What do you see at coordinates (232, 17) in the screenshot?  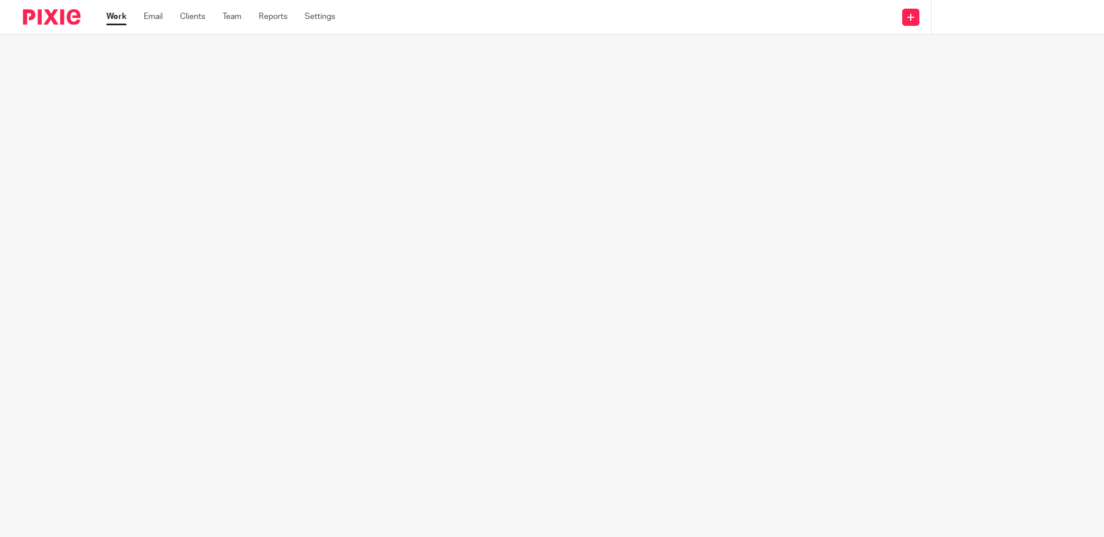 I see `a: Team` at bounding box center [232, 17].